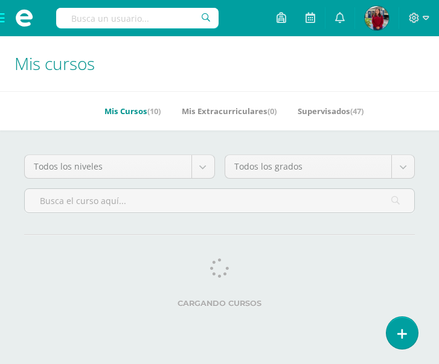 This screenshot has height=364, width=439. Describe the element at coordinates (54, 63) in the screenshot. I see `span: Mis cursos` at that location.